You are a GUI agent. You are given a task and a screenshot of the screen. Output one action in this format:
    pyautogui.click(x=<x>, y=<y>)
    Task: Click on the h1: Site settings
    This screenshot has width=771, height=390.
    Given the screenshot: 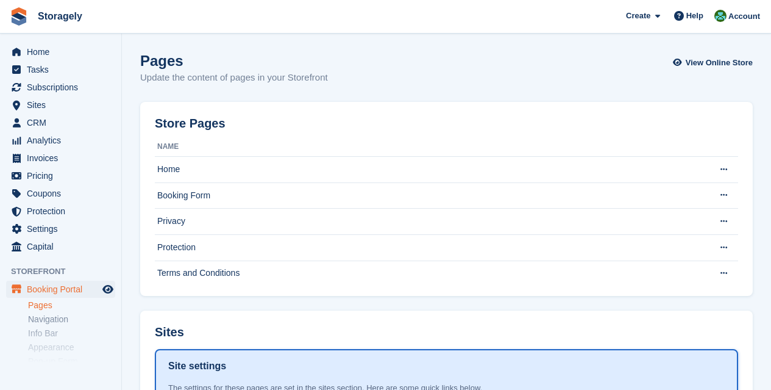 What is the action you would take?
    pyautogui.click(x=197, y=366)
    